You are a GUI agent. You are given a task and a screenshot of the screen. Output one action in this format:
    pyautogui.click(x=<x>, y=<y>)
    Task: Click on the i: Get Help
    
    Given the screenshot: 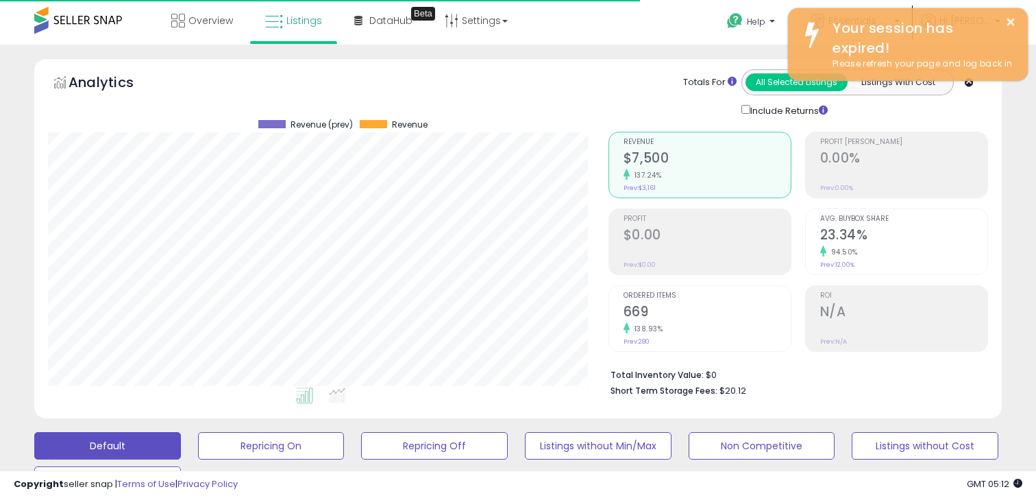 What is the action you would take?
    pyautogui.click(x=735, y=21)
    